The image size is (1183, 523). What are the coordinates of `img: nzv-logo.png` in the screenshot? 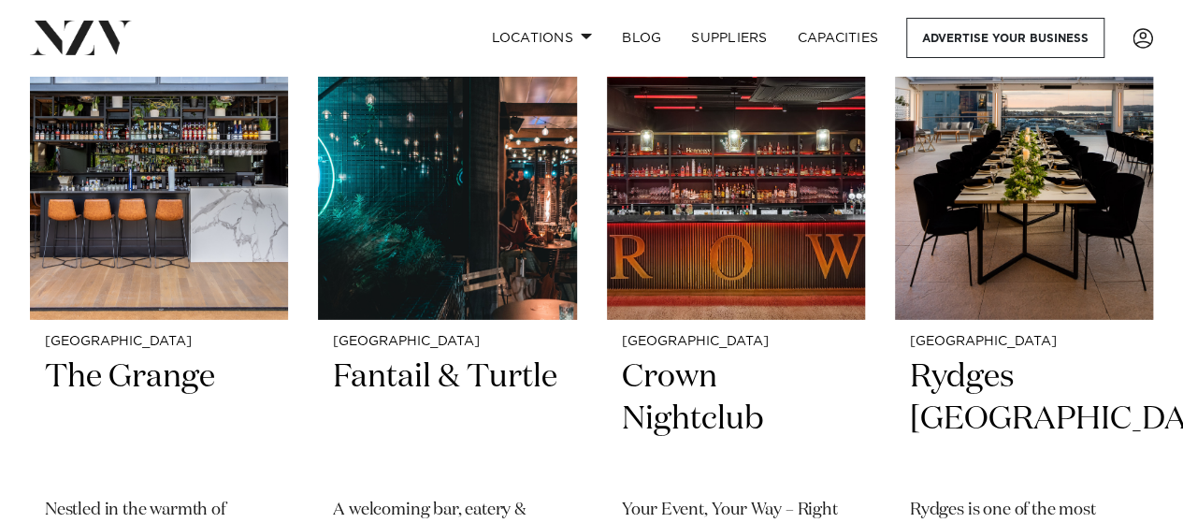 It's located at (80, 37).